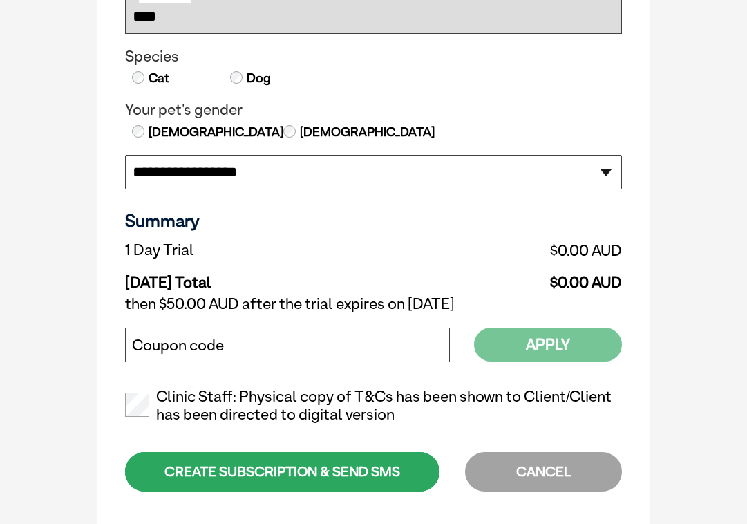  What do you see at coordinates (260, 250) in the screenshot?
I see `td: 1 Day Trial` at bounding box center [260, 250].